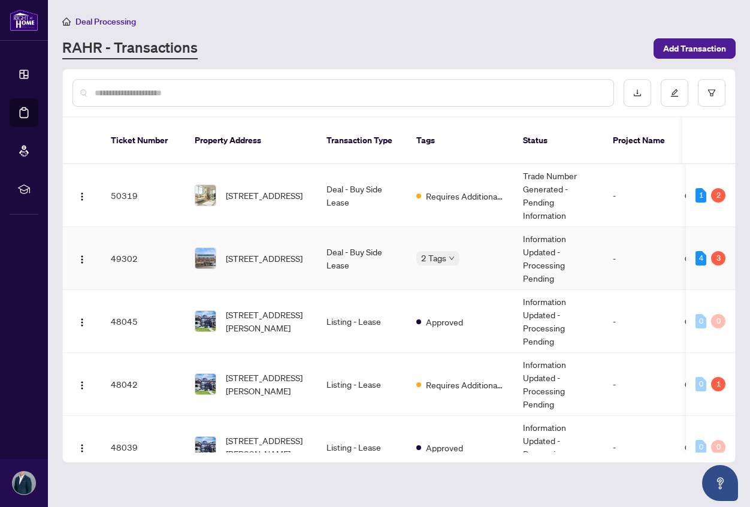 The width and height of the screenshot is (750, 507). Describe the element at coordinates (143, 258) in the screenshot. I see `td: 49302` at that location.